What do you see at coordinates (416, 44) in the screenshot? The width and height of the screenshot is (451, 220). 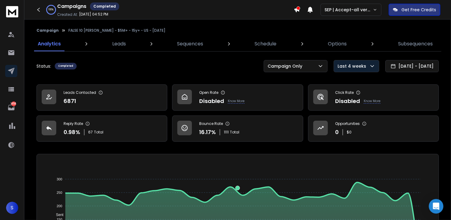 I see `p: Subsequences` at bounding box center [416, 44].